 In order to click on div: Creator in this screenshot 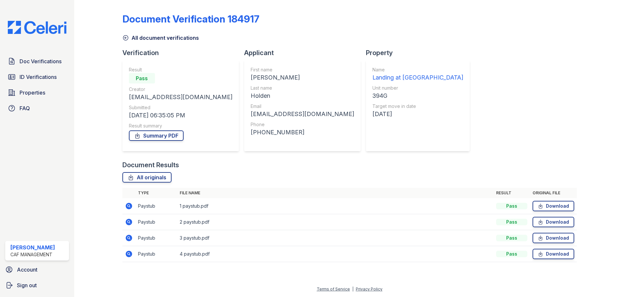, I will do `click(181, 89)`.